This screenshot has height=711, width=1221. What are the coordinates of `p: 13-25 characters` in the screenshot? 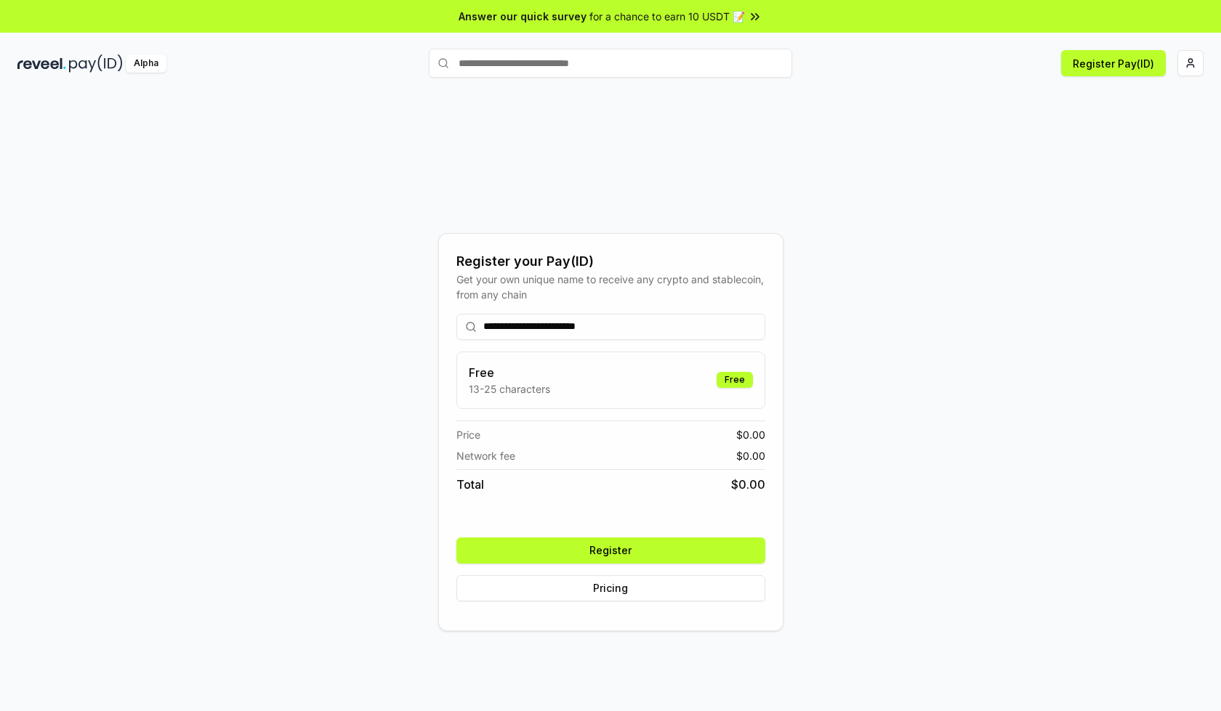 It's located at (509, 389).